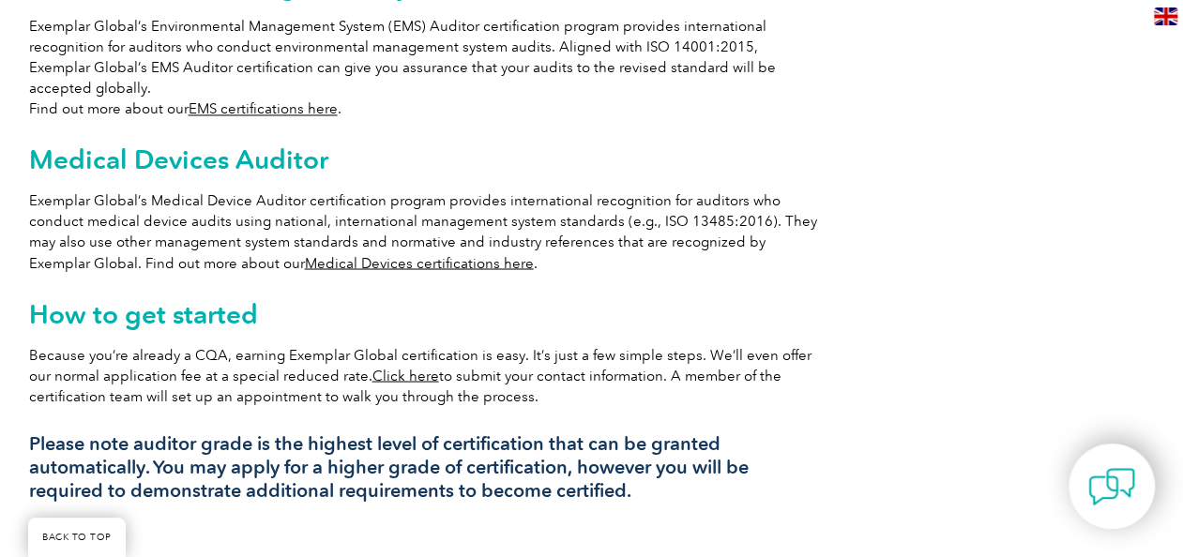 This screenshot has width=1183, height=557. What do you see at coordinates (1112, 487) in the screenshot?
I see `img: contact-chat.png` at bounding box center [1112, 487].